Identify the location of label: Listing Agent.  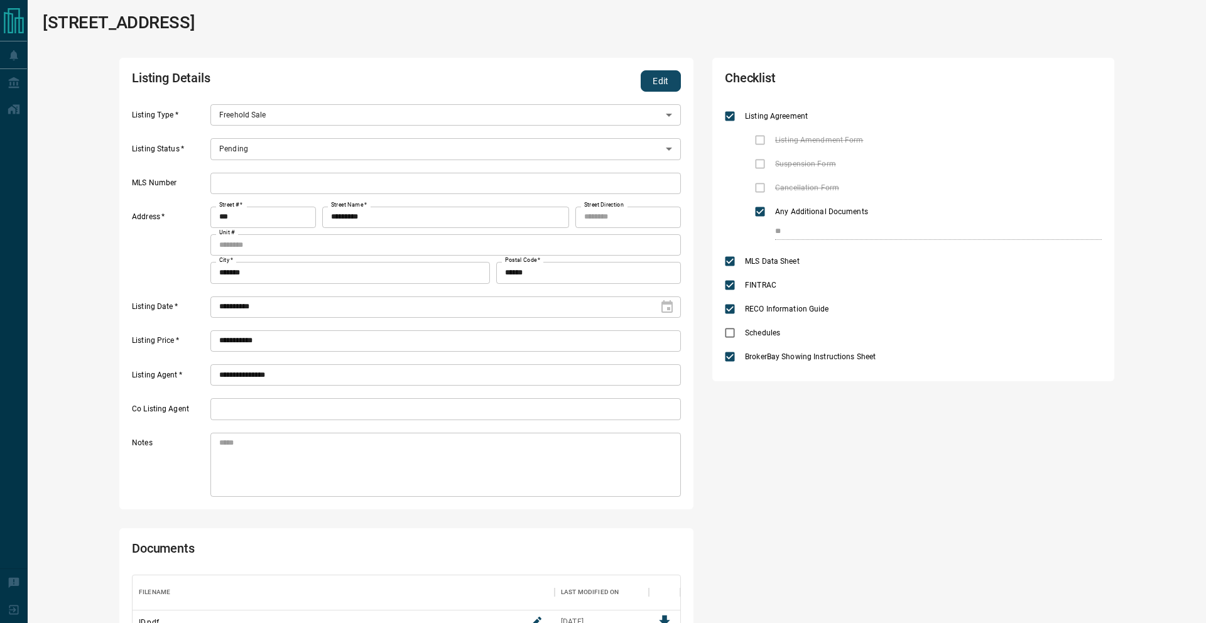
(170, 378).